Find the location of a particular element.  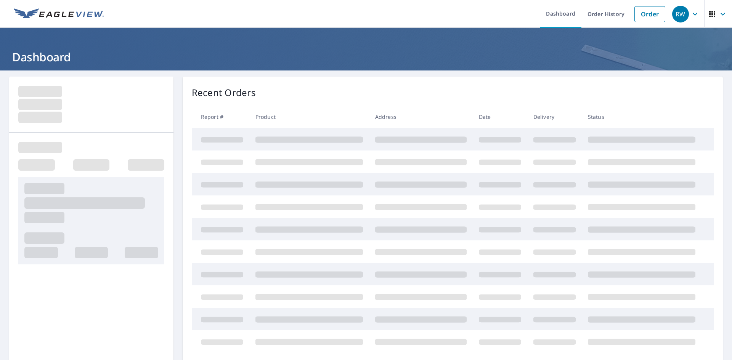

th: Delivery is located at coordinates (554, 117).